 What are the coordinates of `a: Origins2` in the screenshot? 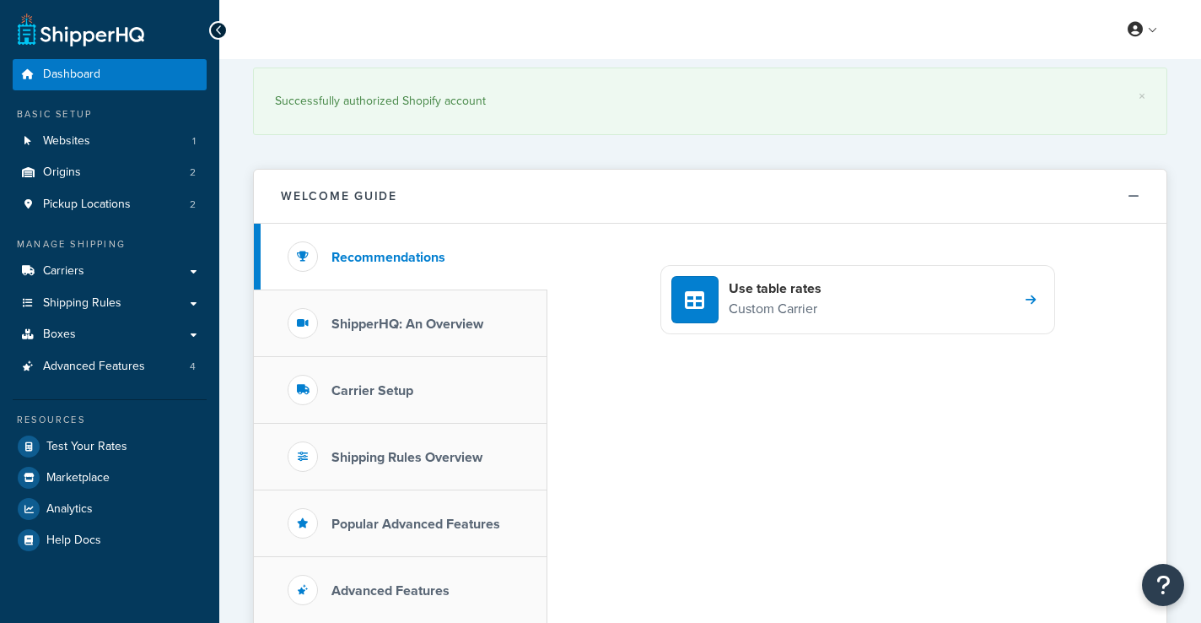 It's located at (110, 172).